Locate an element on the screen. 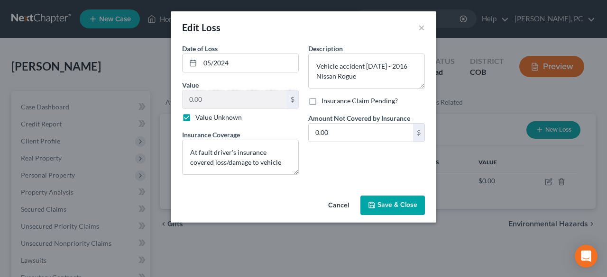 This screenshot has height=277, width=607. label: Value Unknown is located at coordinates (218, 118).